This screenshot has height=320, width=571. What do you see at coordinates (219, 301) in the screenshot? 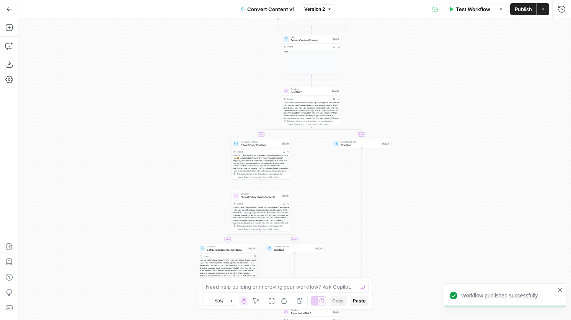
I see `span: 50%` at bounding box center [219, 301].